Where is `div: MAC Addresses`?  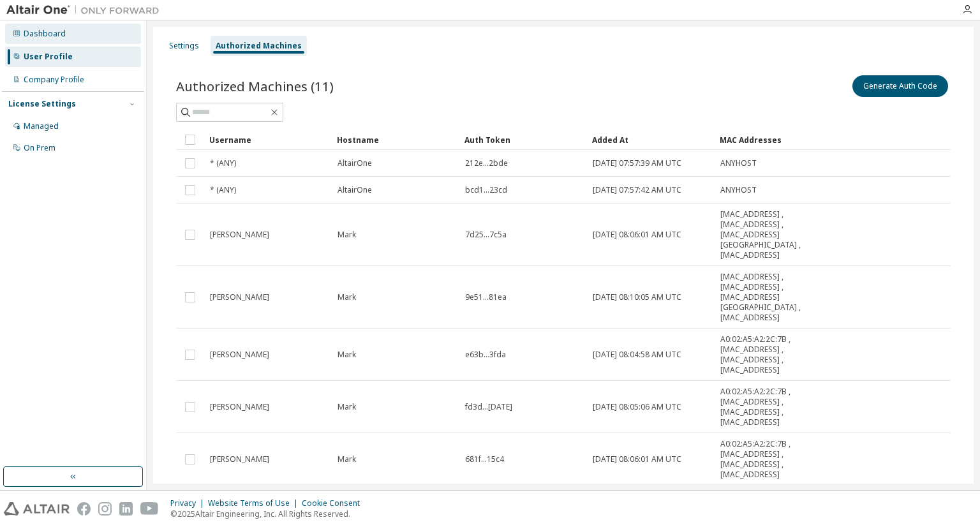
div: MAC Addresses is located at coordinates (765, 140).